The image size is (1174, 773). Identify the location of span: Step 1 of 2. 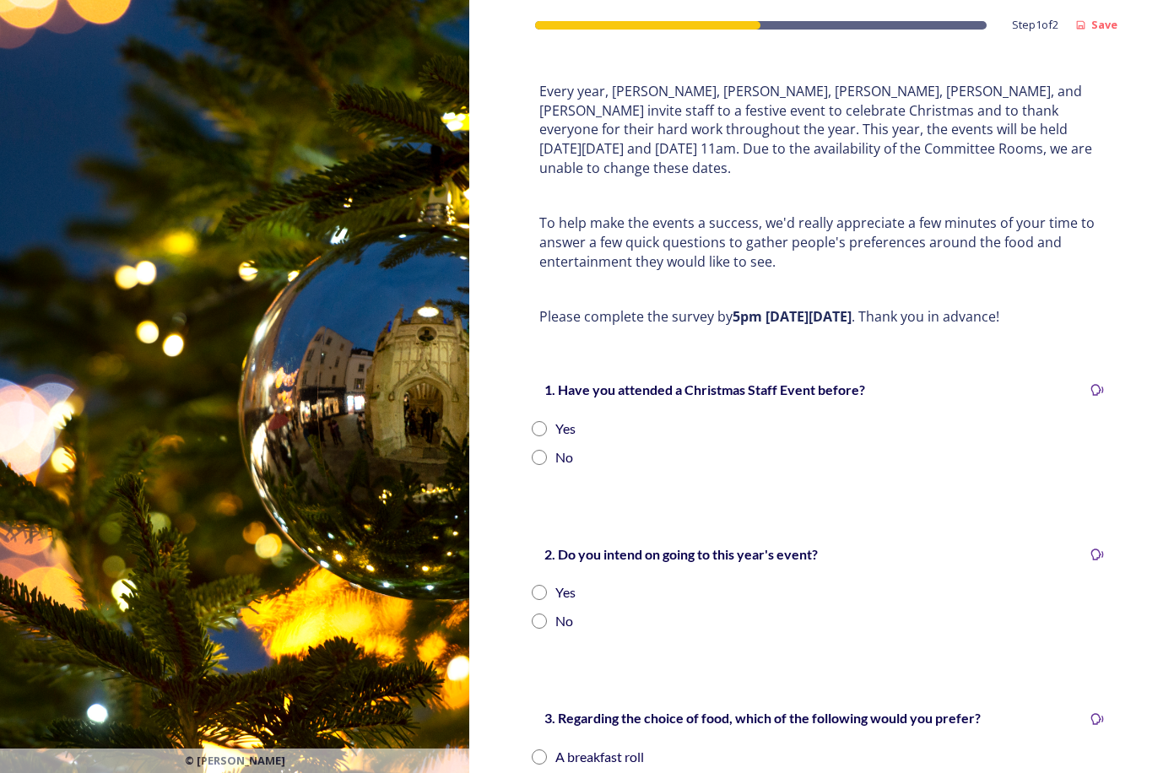
(1035, 24).